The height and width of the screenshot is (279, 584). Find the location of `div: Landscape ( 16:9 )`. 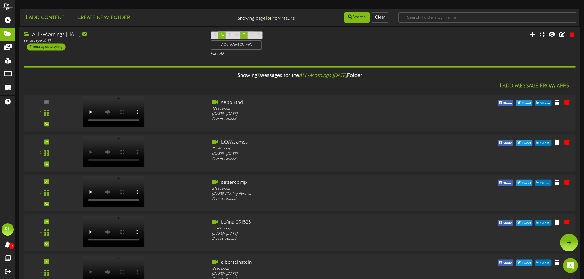

div: Landscape ( 16:9 ) is located at coordinates (112, 41).